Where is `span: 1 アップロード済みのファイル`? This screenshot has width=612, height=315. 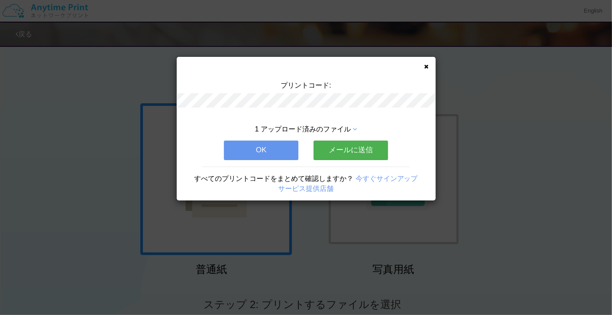 span: 1 アップロード済みのファイル is located at coordinates (303, 129).